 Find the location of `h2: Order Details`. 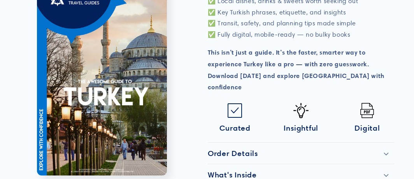

h2: Order Details is located at coordinates (233, 153).